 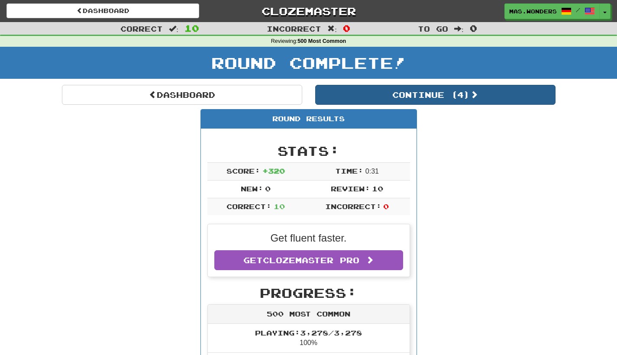 What do you see at coordinates (252, 188) in the screenshot?
I see `span: New:` at bounding box center [252, 188].